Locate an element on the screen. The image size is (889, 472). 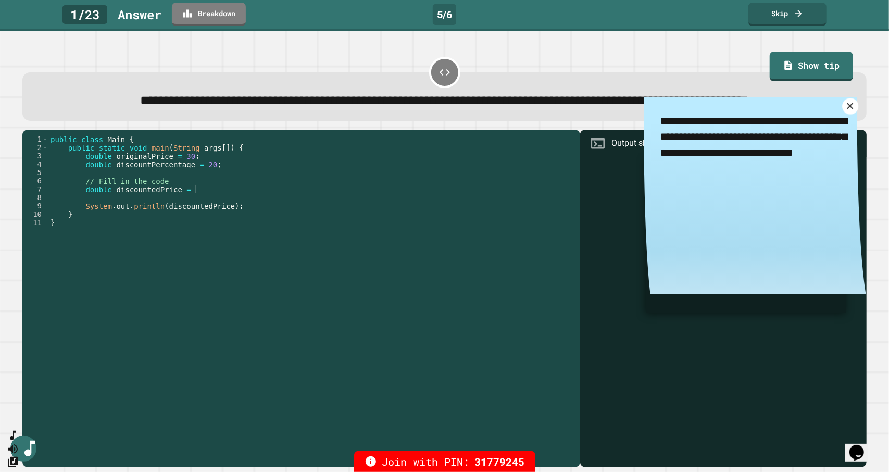
div: Output shell is located at coordinates (633, 143).